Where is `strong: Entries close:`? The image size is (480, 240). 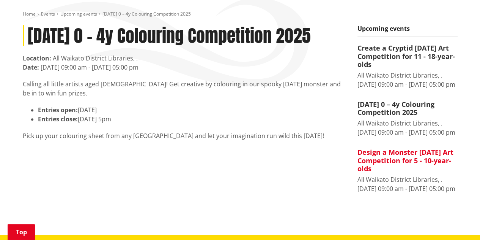 strong: Entries close: is located at coordinates (58, 119).